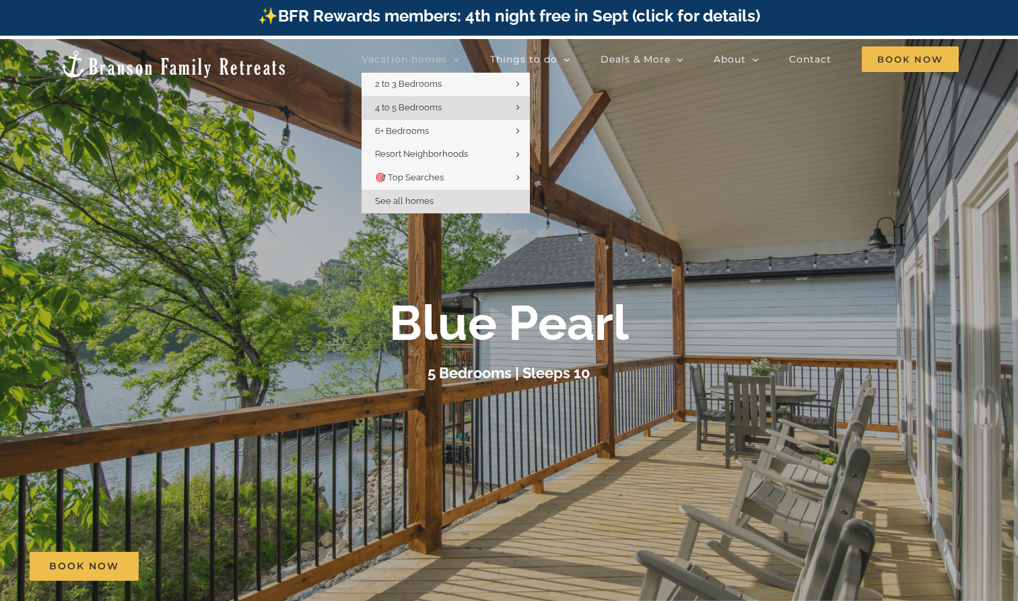 This screenshot has width=1018, height=601. Describe the element at coordinates (446, 201) in the screenshot. I see `a: See all homes` at that location.